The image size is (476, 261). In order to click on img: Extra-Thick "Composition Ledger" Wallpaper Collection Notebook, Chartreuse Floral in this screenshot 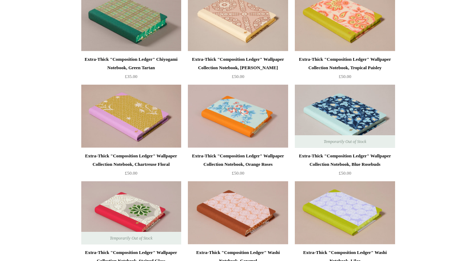, I will do `click(131, 116)`.